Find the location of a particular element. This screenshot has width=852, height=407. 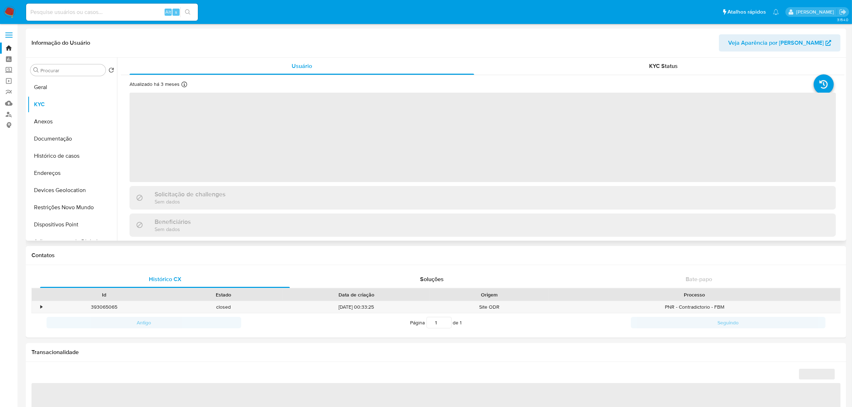

div: 393065065 is located at coordinates (104, 307).